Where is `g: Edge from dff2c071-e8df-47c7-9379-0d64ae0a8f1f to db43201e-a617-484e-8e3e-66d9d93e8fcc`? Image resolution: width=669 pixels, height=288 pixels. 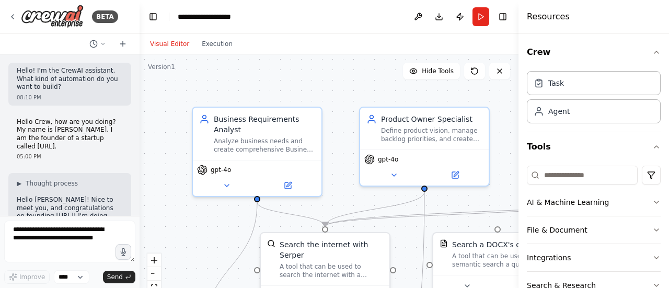
g: Edge from dff2c071-e8df-47c7-9379-0d64ae0a8f1f to db43201e-a617-484e-8e3e-66d9d93e8fcc is located at coordinates (291, 214).